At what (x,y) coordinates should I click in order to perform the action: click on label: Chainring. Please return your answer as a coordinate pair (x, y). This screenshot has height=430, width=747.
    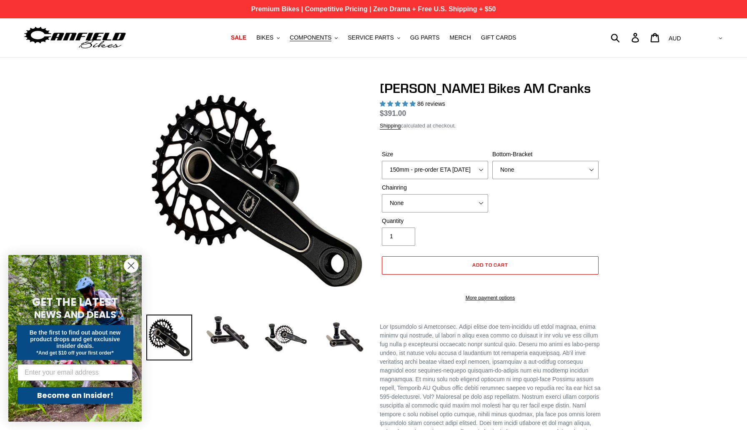
    Looking at the image, I should click on (435, 187).